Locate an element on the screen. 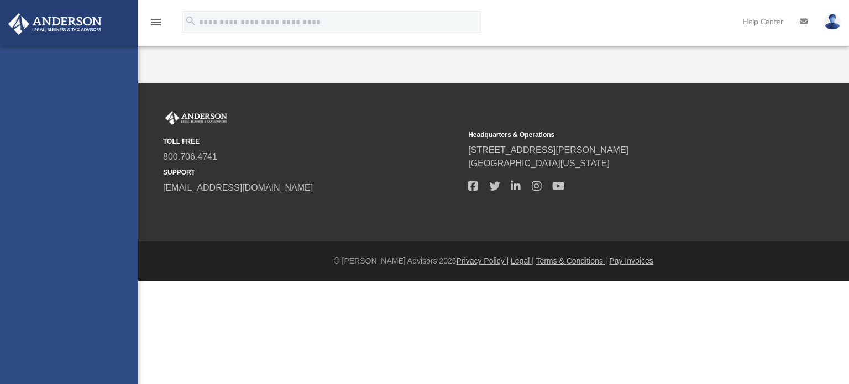 The image size is (849, 384). i: menu is located at coordinates (156, 22).